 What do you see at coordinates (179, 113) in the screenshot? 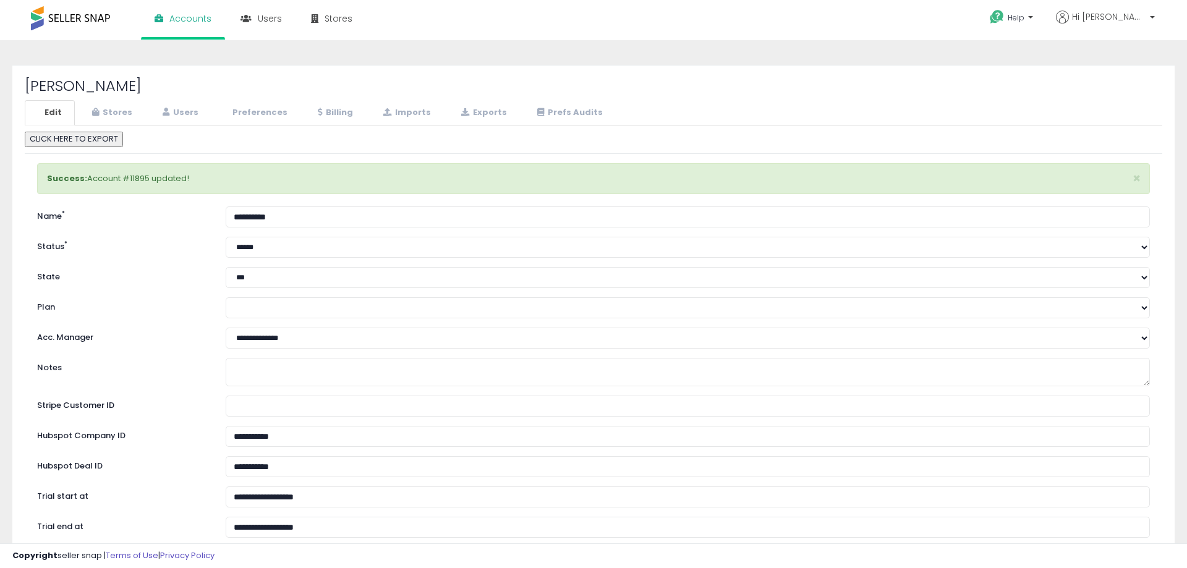
I see `a: Users` at bounding box center [179, 113].